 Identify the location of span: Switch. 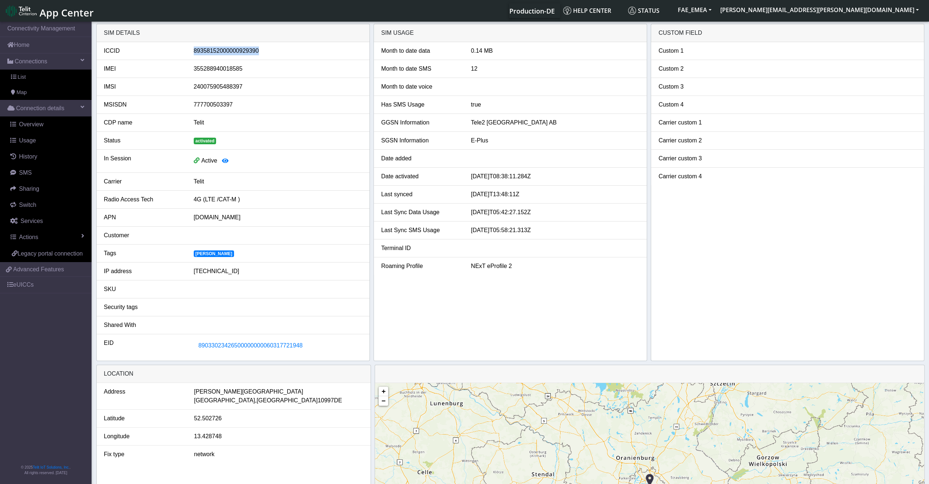
(27, 205).